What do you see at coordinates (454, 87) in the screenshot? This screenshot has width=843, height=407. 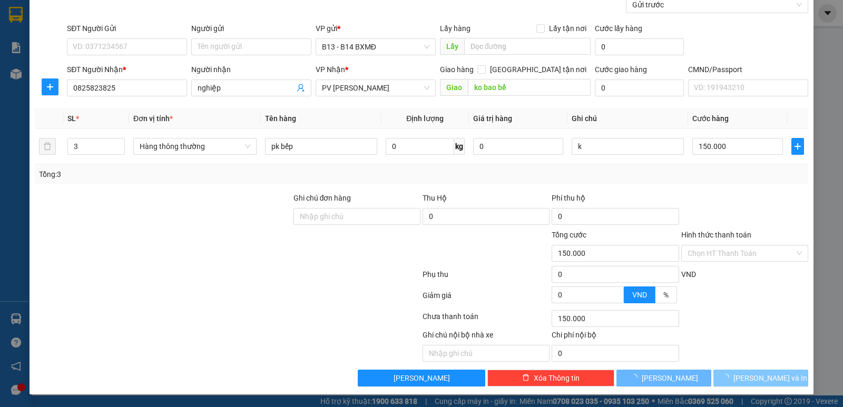 I see `span: Giao` at bounding box center [454, 87].